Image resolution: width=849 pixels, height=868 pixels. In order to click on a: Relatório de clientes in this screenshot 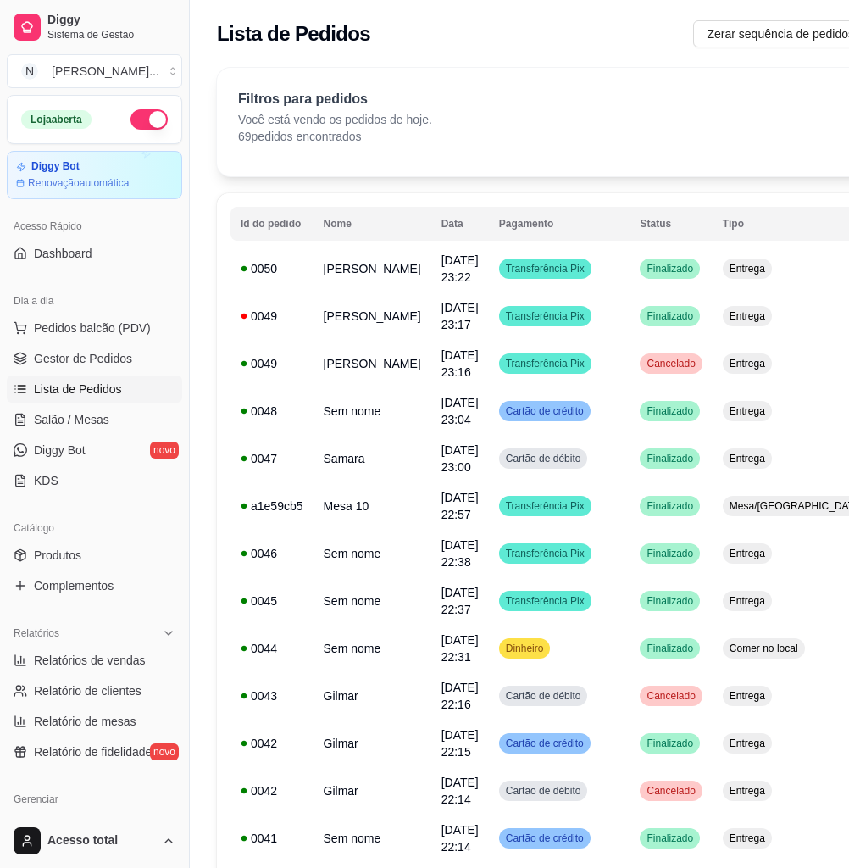, I will do `click(94, 691)`.